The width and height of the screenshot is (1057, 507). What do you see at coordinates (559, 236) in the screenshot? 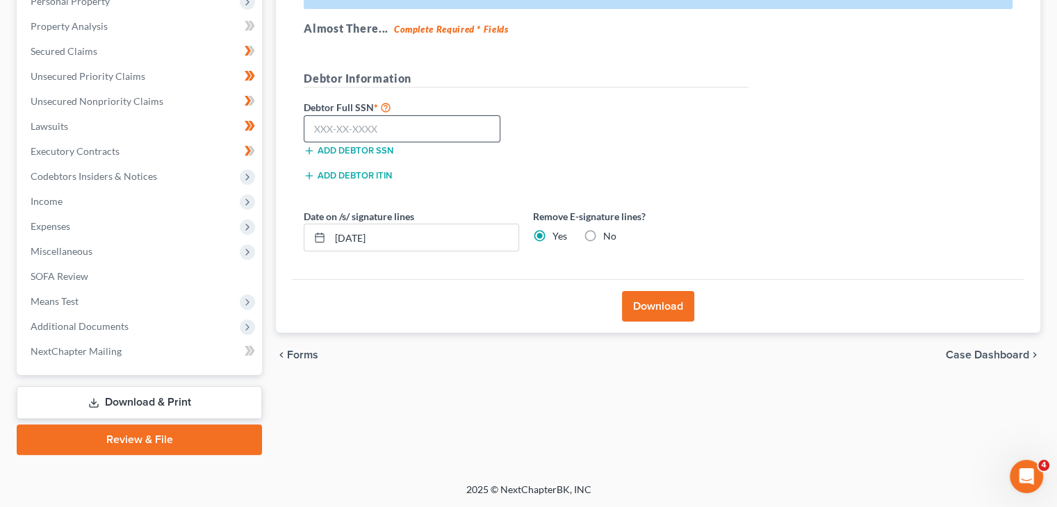
I see `label: Yes` at bounding box center [559, 236].